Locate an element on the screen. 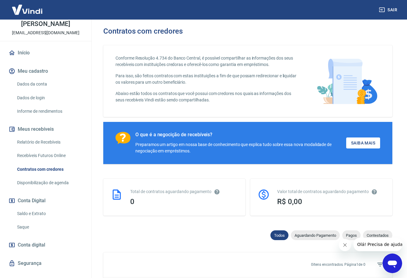 Image resolution: width=407 pixels, height=278 pixels. a: Conta digital is located at coordinates (46, 245).